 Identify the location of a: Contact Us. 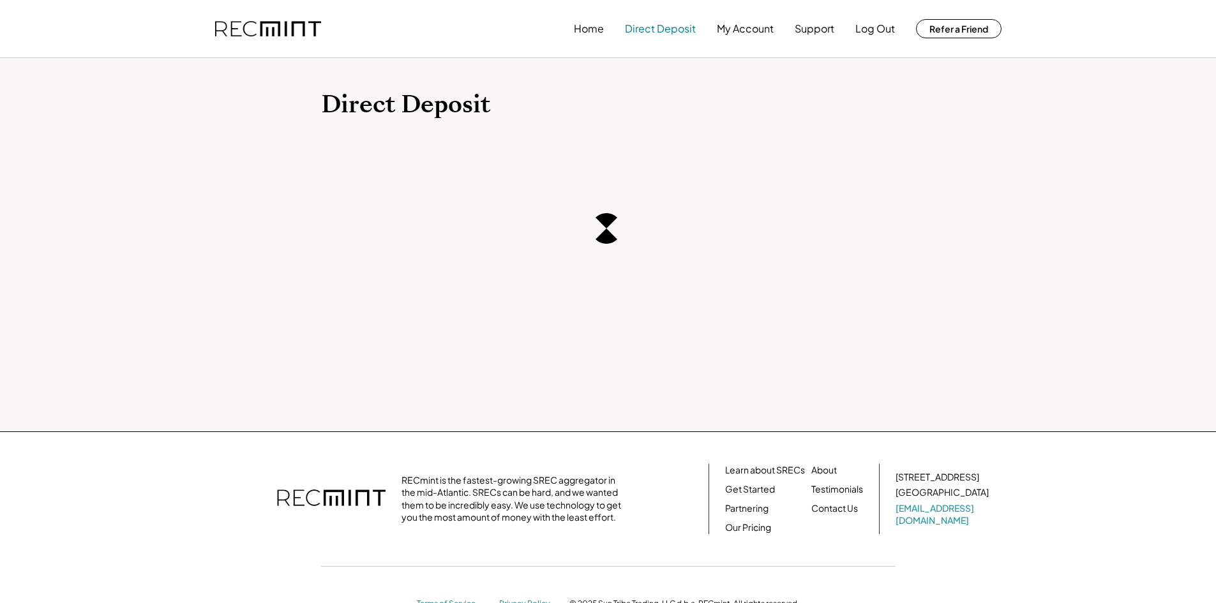
(834, 509).